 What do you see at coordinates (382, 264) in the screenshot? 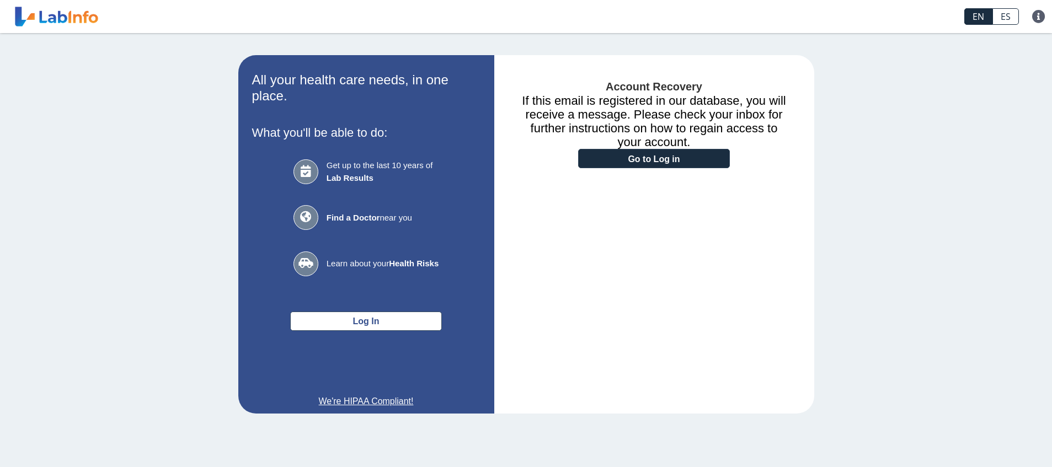
I see `span: Learn about your` at bounding box center [382, 264].